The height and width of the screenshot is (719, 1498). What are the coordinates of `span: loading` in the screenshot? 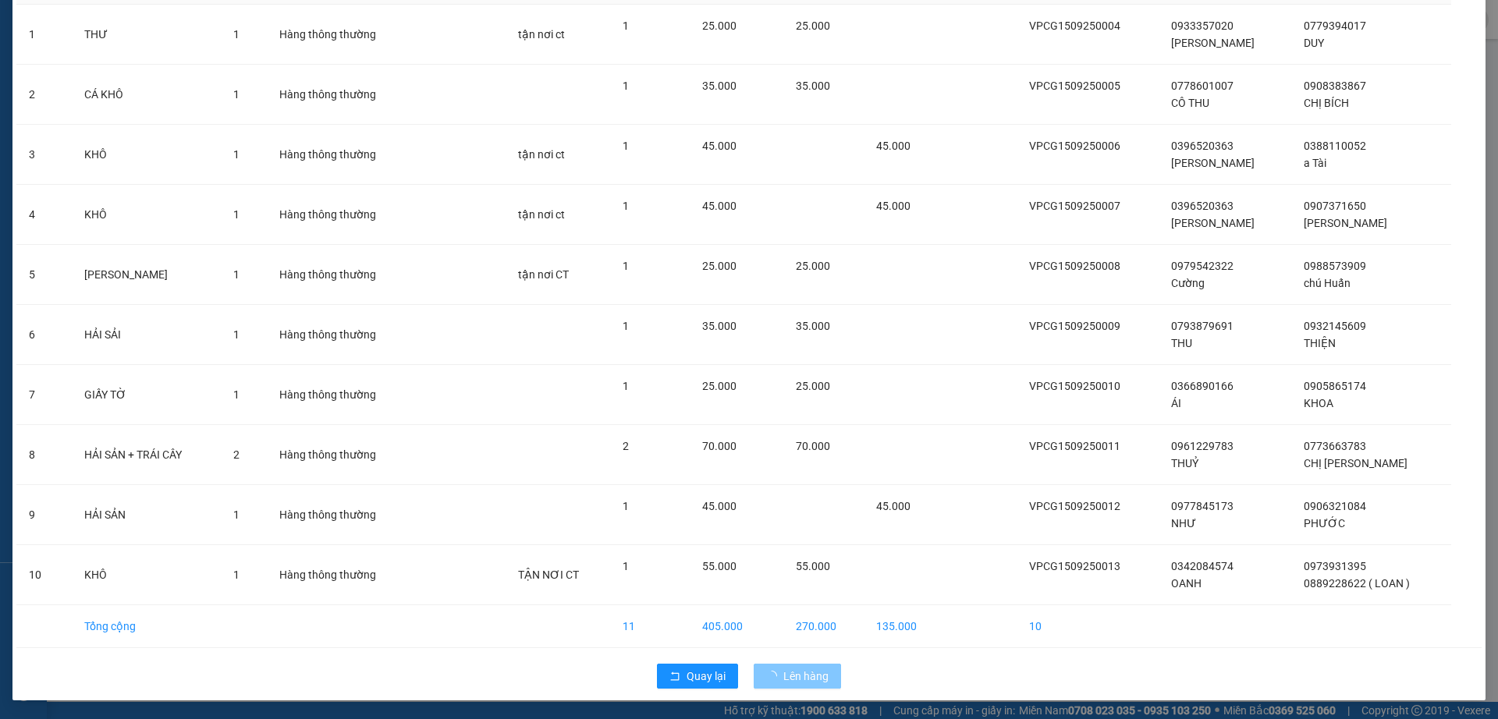 It's located at (775, 677).